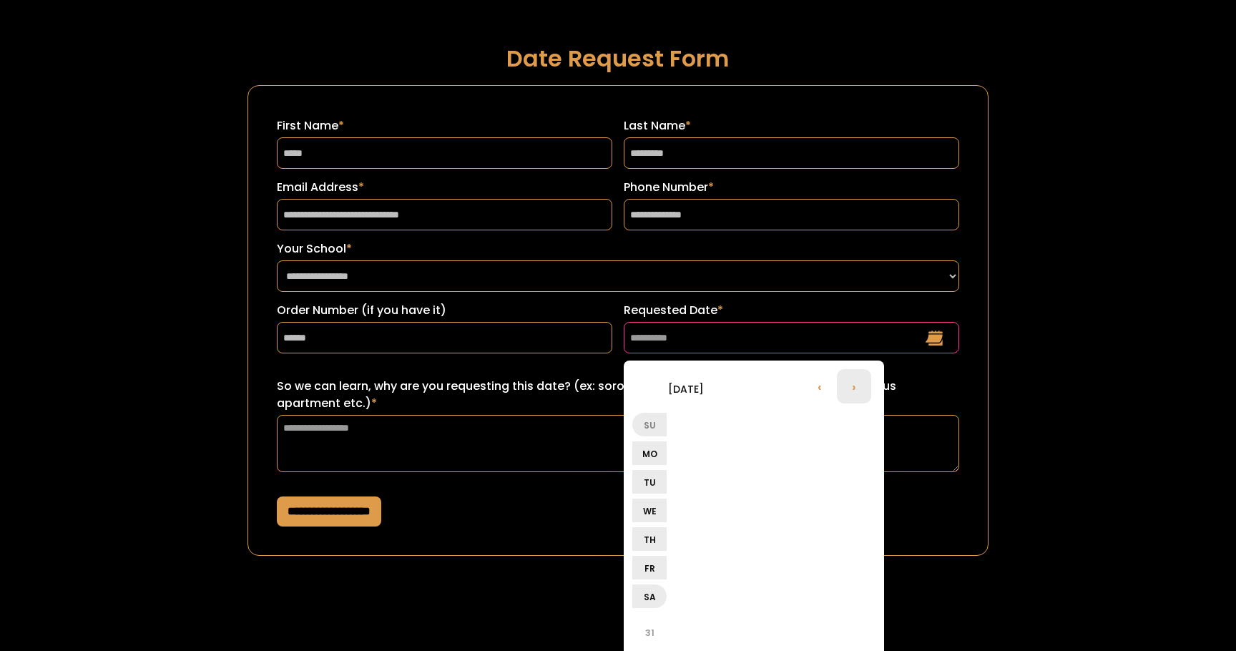 This screenshot has height=651, width=1236. What do you see at coordinates (618, 321) in the screenshot?
I see `form: Request a Date Form` at bounding box center [618, 321].